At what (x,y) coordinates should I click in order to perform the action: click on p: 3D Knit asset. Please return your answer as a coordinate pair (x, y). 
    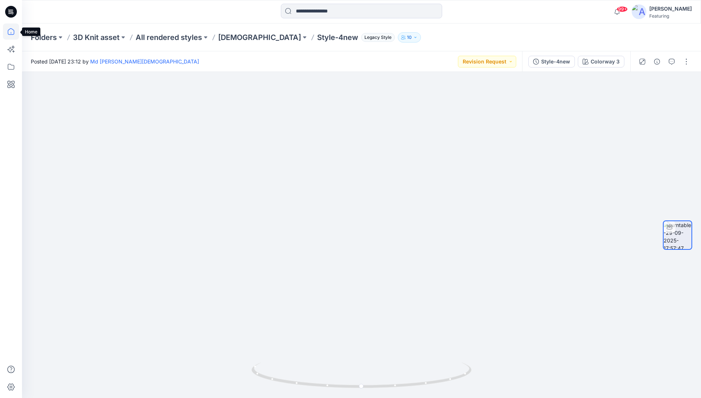
    Looking at the image, I should click on (96, 37).